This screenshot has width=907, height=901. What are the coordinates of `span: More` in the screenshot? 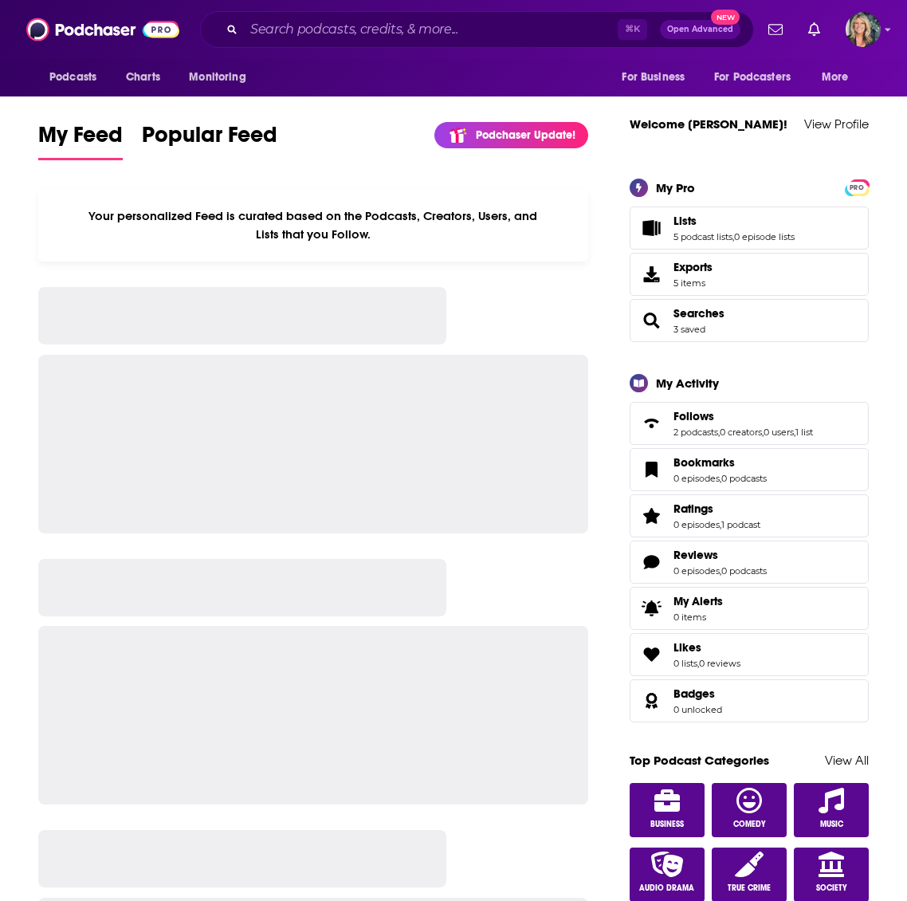 It's located at (835, 77).